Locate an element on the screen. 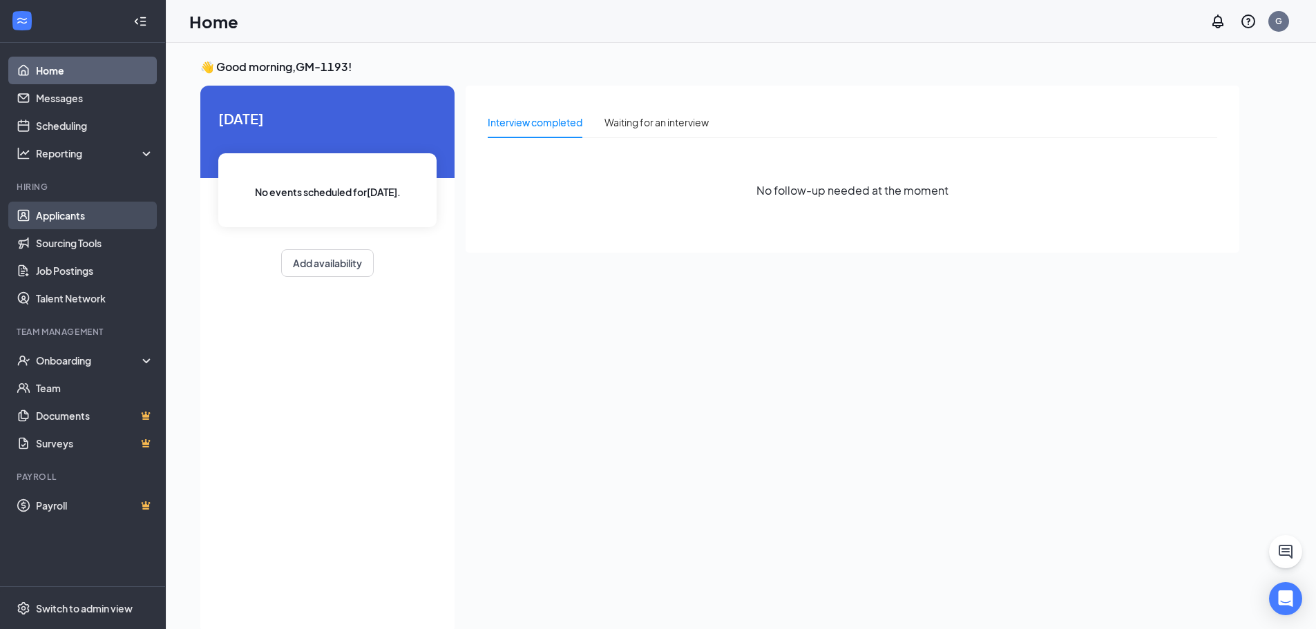  svg: Analysis is located at coordinates (23, 153).